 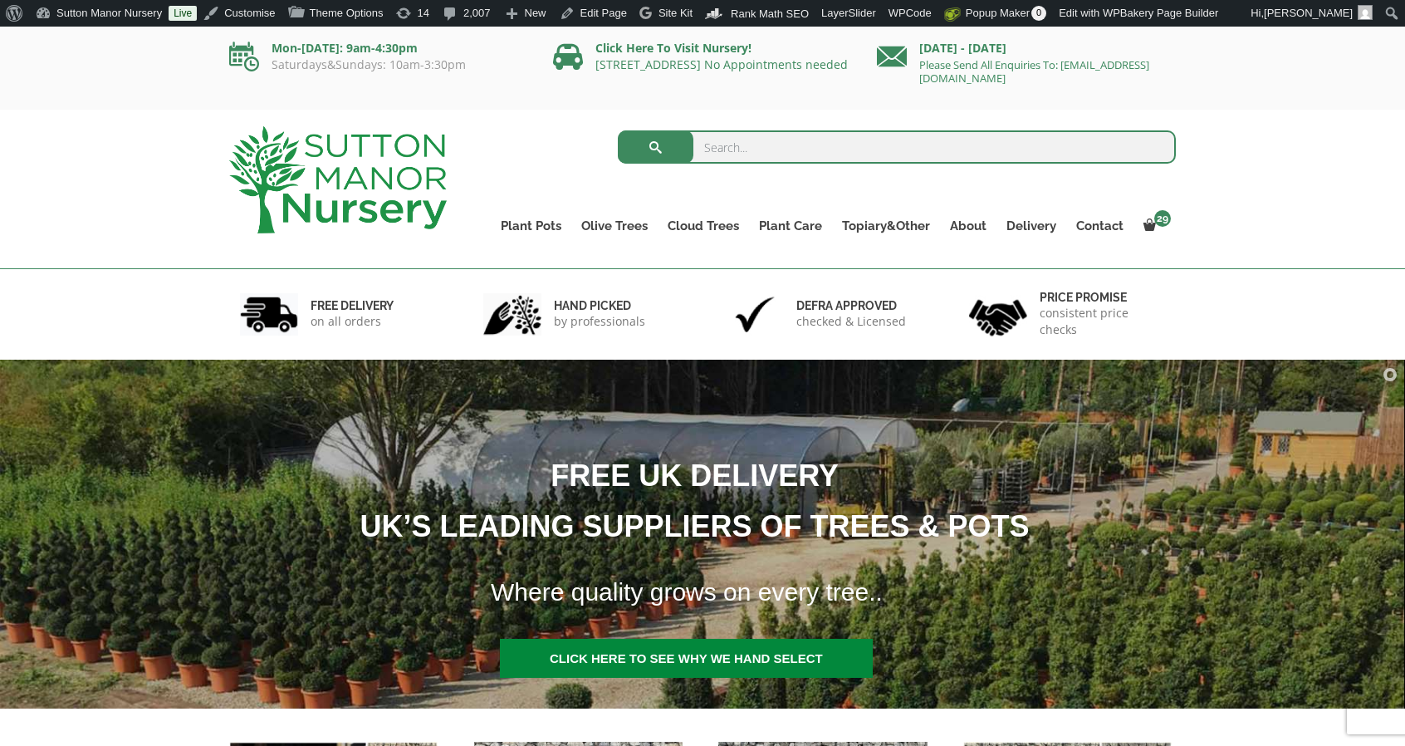 What do you see at coordinates (1102, 321) in the screenshot?
I see `p: consistent price checks` at bounding box center [1102, 321].